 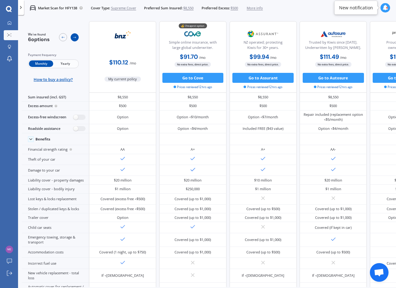 I want to click on div: $250,000, so click(x=193, y=189).